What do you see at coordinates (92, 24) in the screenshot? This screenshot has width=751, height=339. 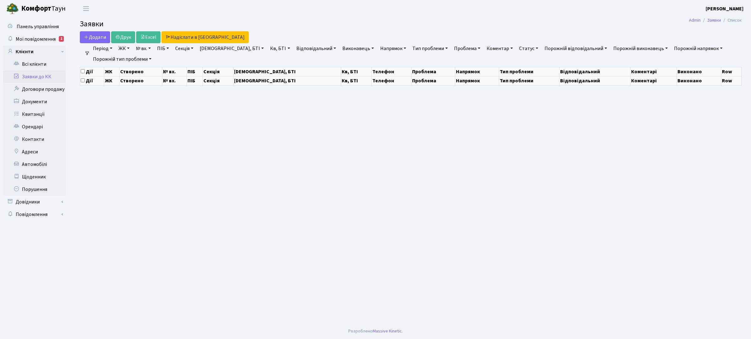 I see `span: Заявки` at bounding box center [92, 24].